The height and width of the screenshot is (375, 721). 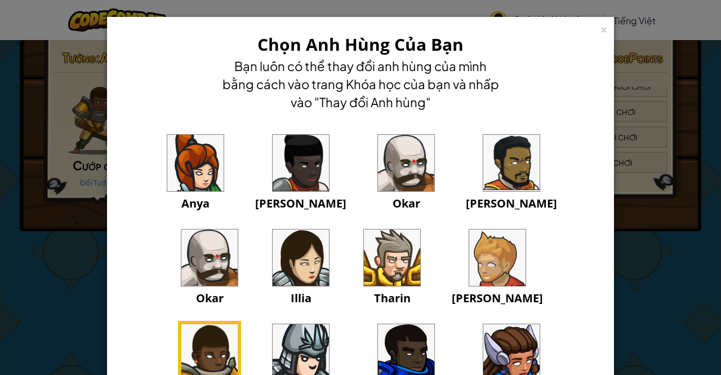 I want to click on h3: Chọn Anh Hùng Của Bạn, so click(x=361, y=44).